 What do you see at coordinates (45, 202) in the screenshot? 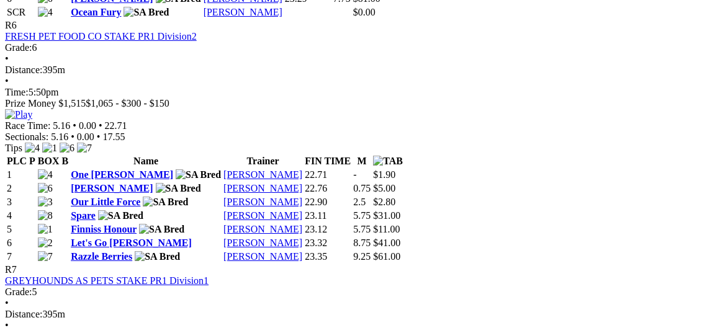
I see `img: 3` at bounding box center [45, 202].